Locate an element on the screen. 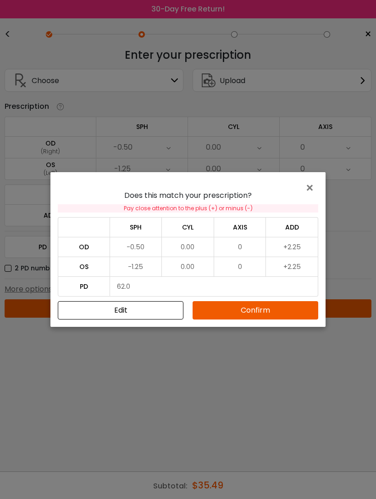 The width and height of the screenshot is (376, 499). td: OS is located at coordinates (84, 266).